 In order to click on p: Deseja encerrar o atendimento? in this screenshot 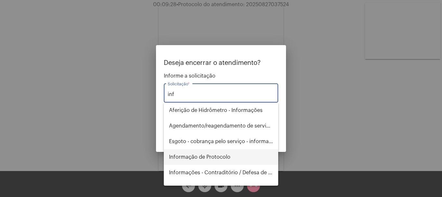, I will do `click(221, 63)`.